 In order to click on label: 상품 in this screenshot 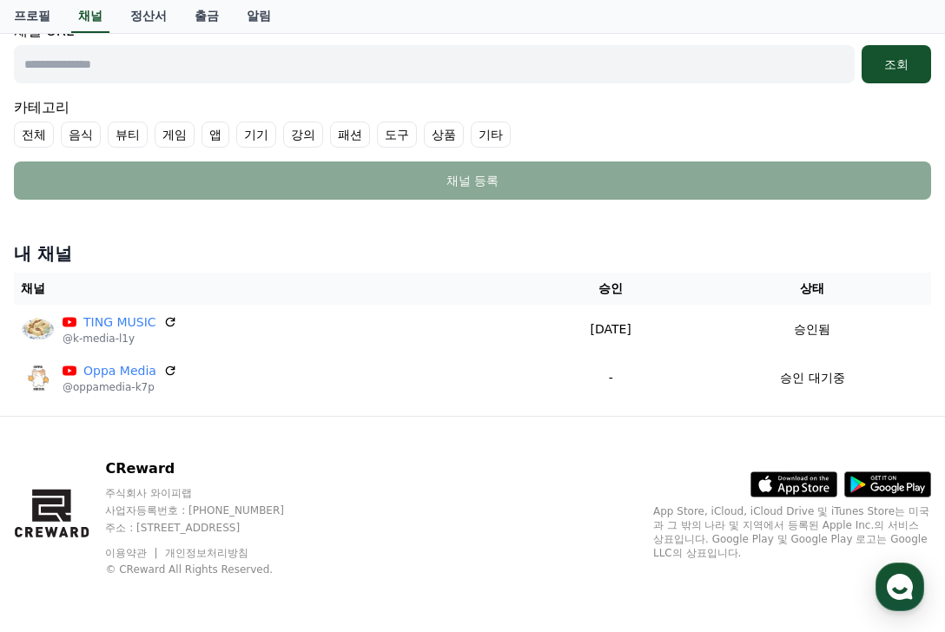, I will do `click(444, 135)`.